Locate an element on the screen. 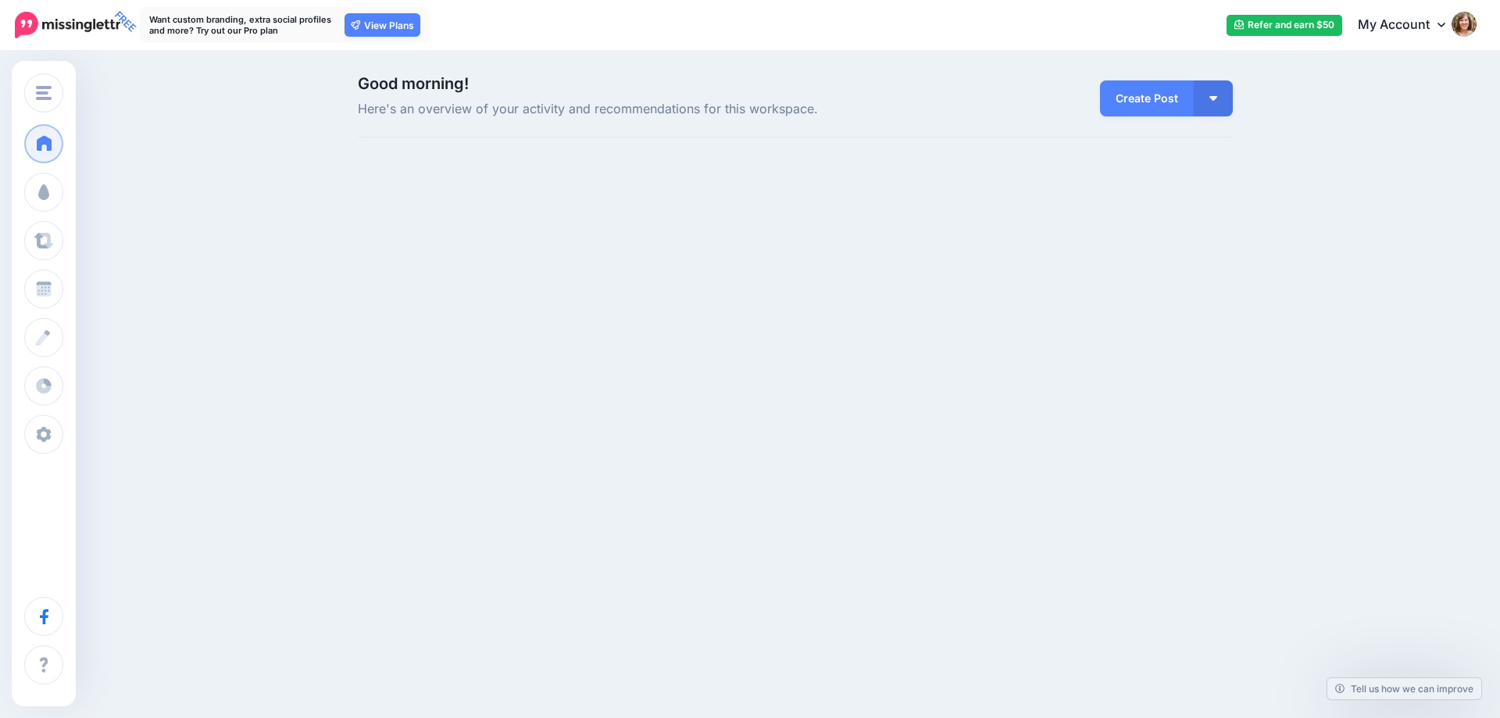  span: Good morning! is located at coordinates (413, 84).